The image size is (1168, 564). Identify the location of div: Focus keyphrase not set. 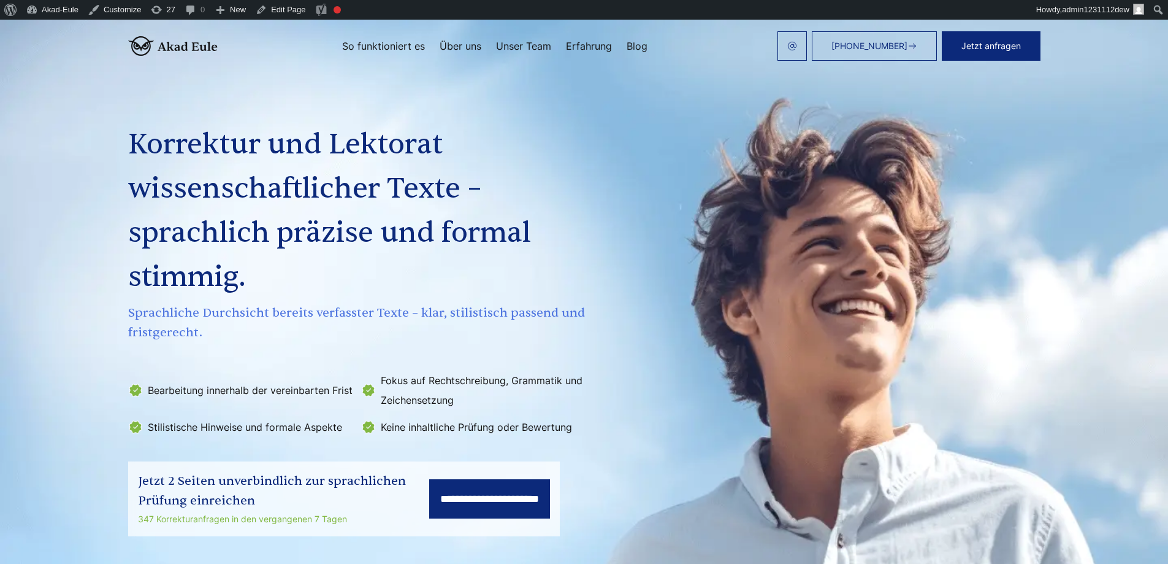
(337, 10).